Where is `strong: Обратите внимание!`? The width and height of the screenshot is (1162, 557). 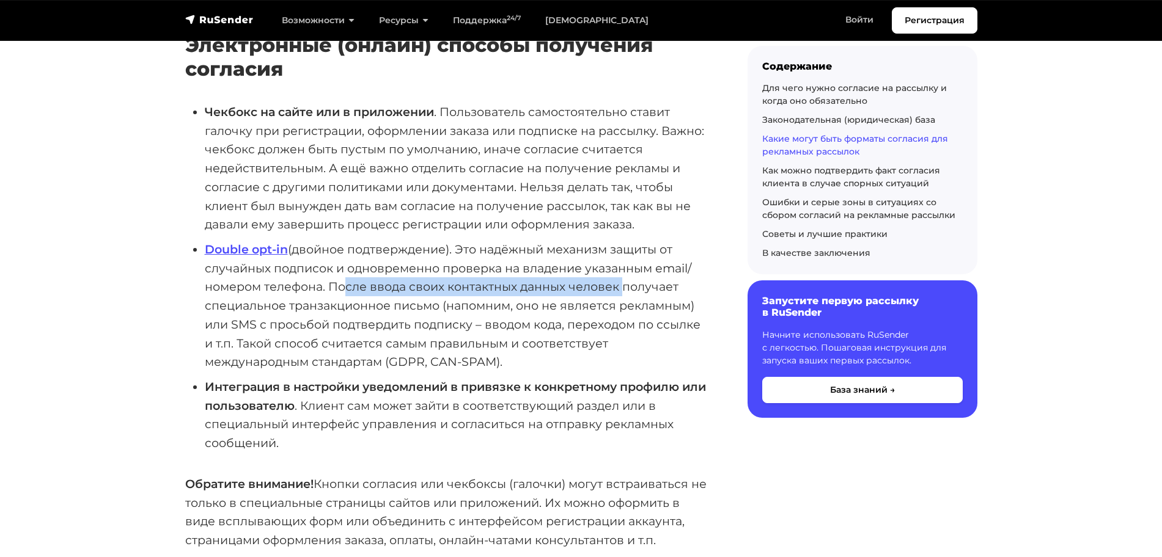 strong: Обратите внимание! is located at coordinates (249, 484).